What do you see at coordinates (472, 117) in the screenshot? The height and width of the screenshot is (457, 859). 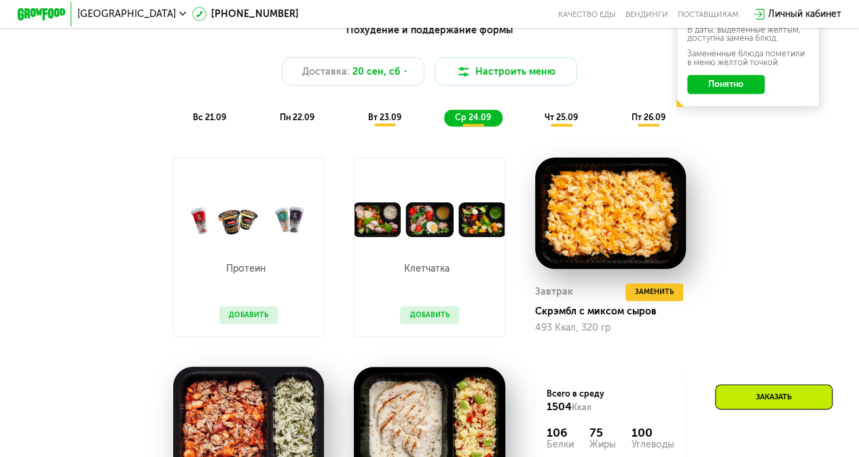 I see `span: ср 24.09` at bounding box center [472, 117].